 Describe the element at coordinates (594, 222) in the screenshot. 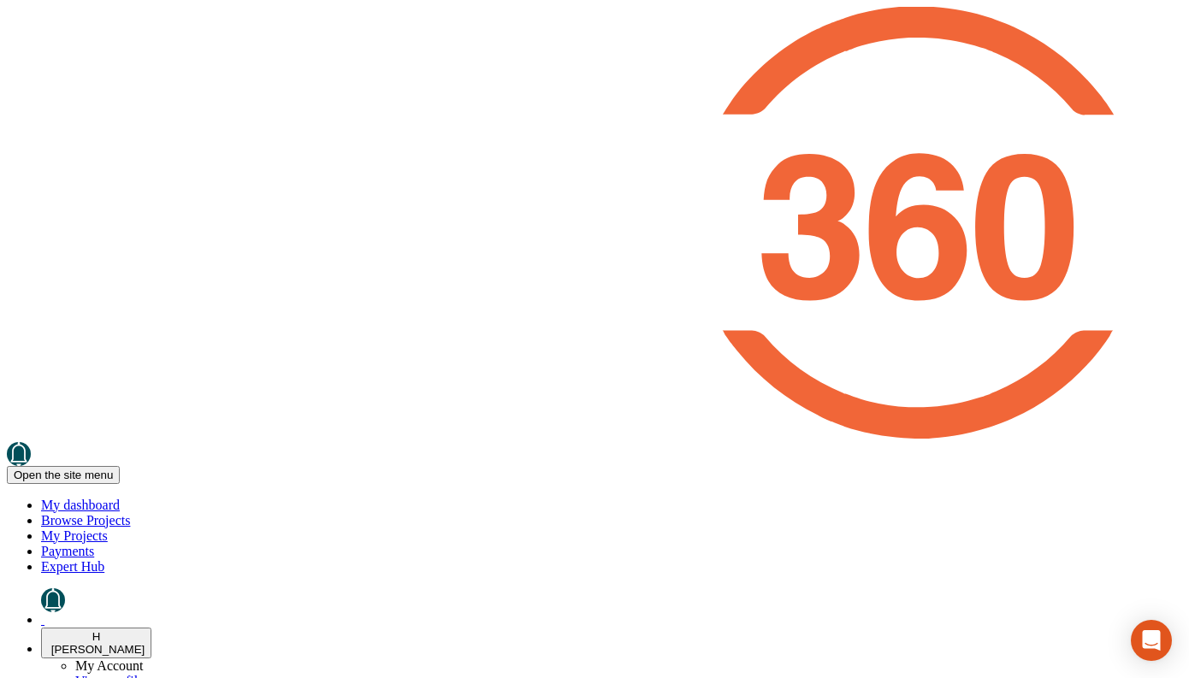

I see `img: Expert360` at that location.